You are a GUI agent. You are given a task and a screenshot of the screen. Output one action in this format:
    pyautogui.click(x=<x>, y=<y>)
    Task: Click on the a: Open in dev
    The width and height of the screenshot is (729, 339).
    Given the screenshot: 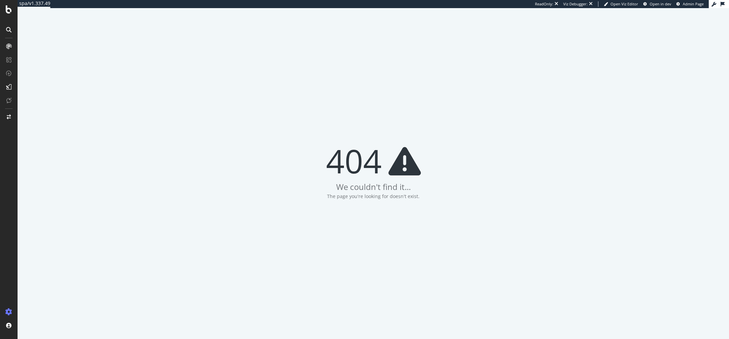 What is the action you would take?
    pyautogui.click(x=657, y=4)
    